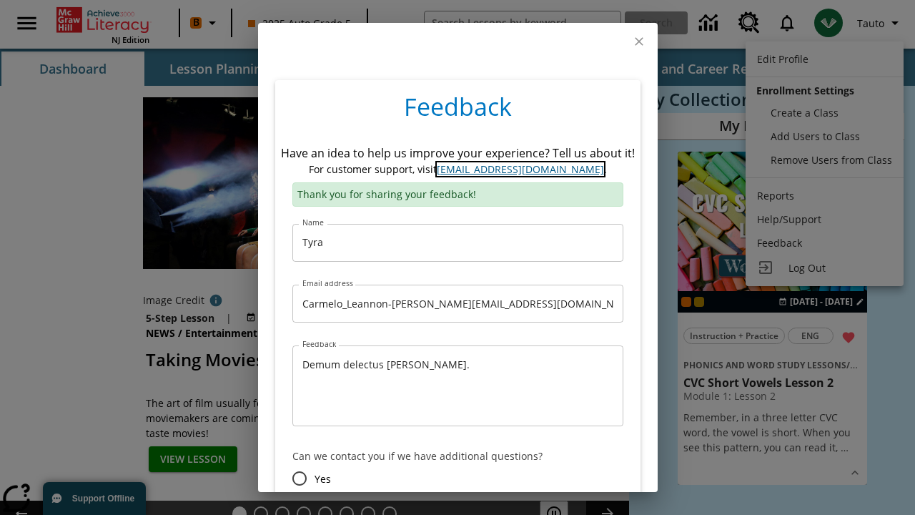 The height and width of the screenshot is (515, 915). I want to click on label: Feedback, so click(319, 344).